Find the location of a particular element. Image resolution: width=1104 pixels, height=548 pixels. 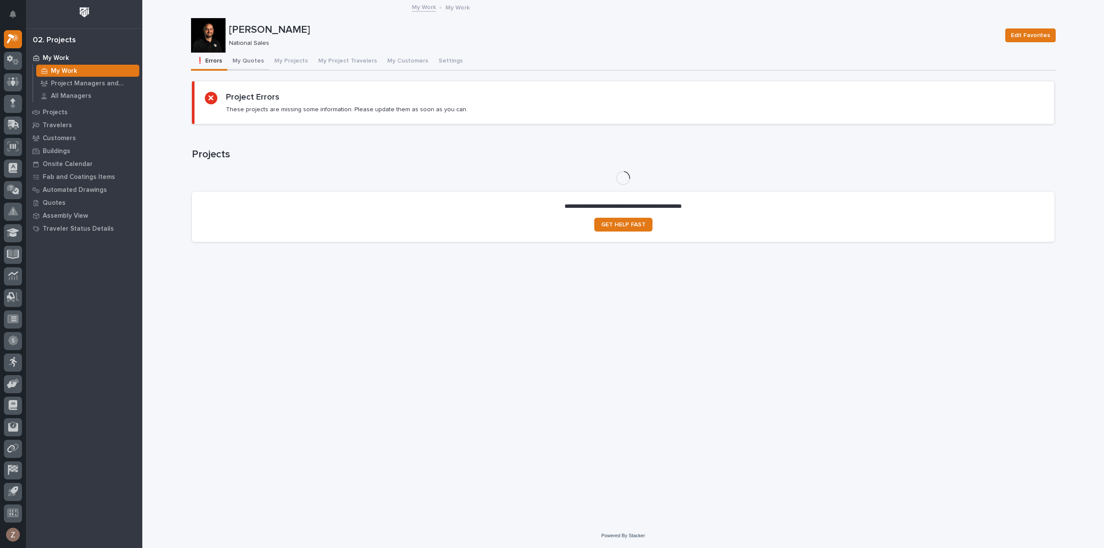

p: Buildings is located at coordinates (57, 151).